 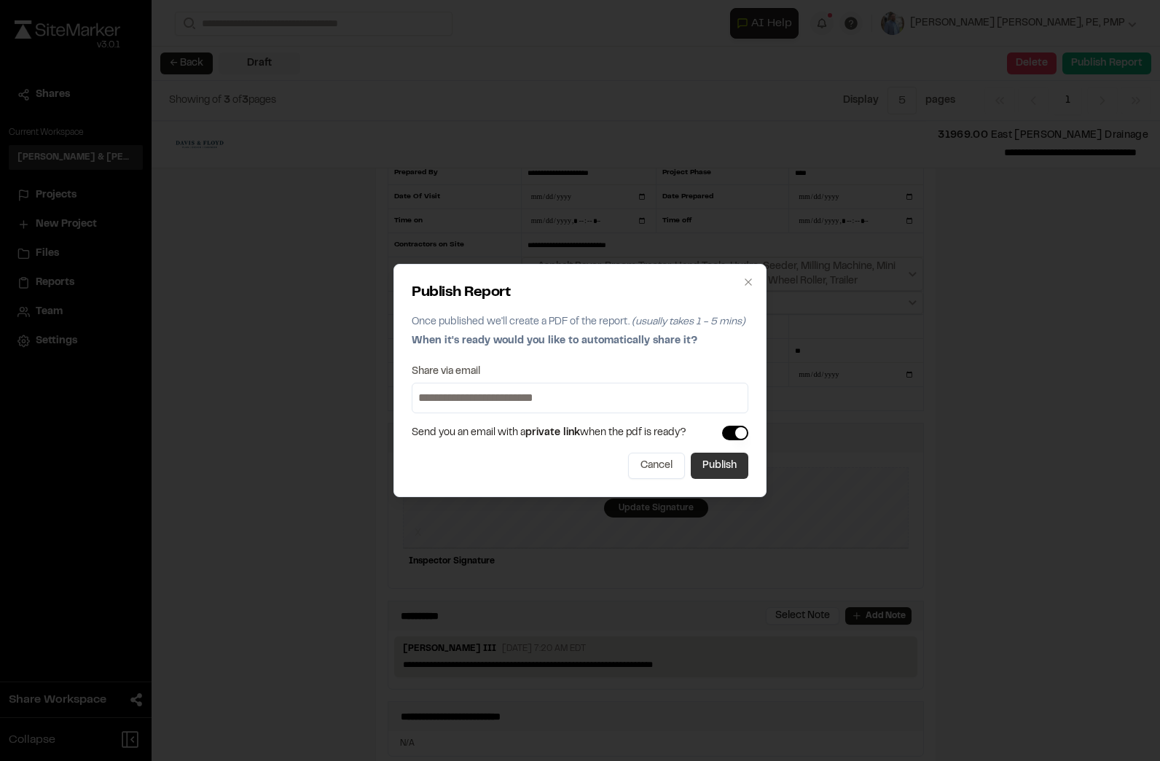 What do you see at coordinates (549, 433) in the screenshot?
I see `span: Send you an email with a when the pdf is ready?` at bounding box center [549, 433].